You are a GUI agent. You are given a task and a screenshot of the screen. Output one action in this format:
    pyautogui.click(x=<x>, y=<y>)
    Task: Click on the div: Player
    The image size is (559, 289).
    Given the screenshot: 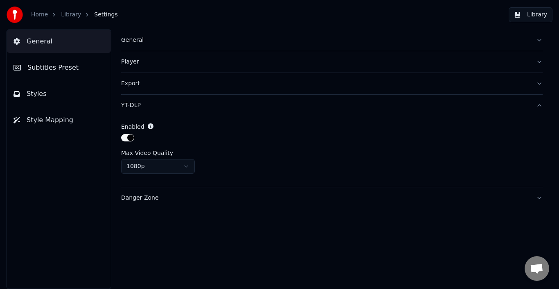 What is the action you would take?
    pyautogui.click(x=325, y=62)
    